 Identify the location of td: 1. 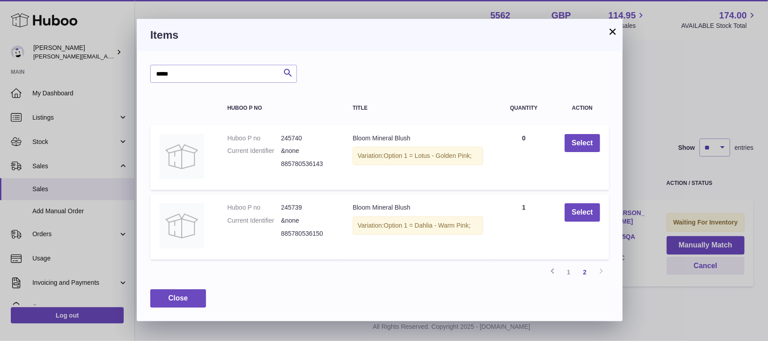
(524, 227).